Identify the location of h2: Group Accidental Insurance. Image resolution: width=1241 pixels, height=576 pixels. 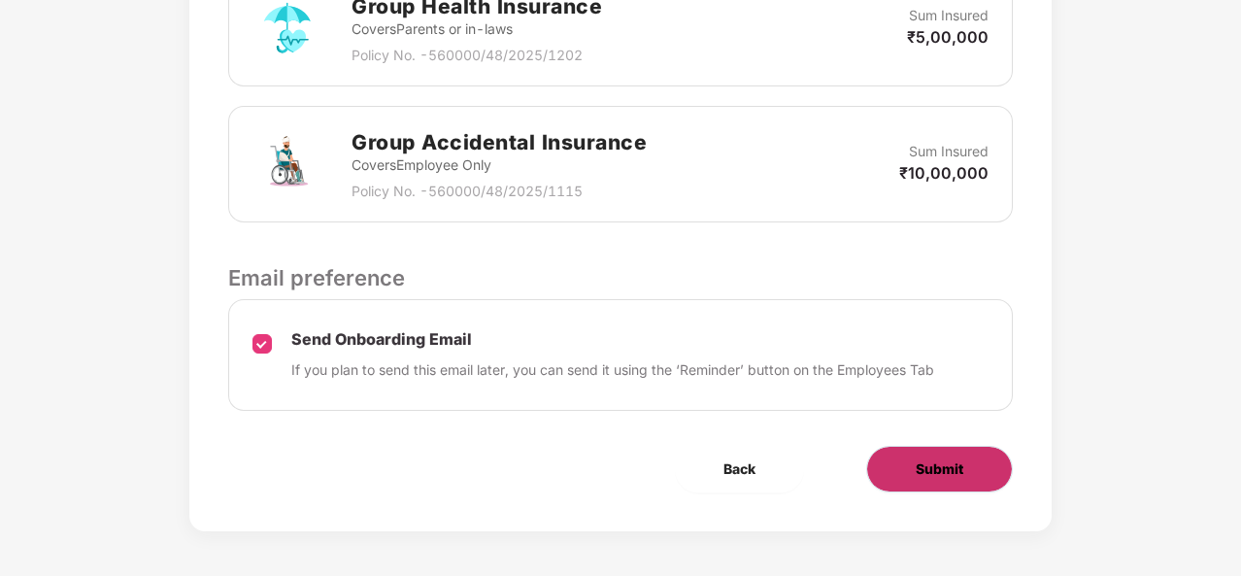
(499, 142).